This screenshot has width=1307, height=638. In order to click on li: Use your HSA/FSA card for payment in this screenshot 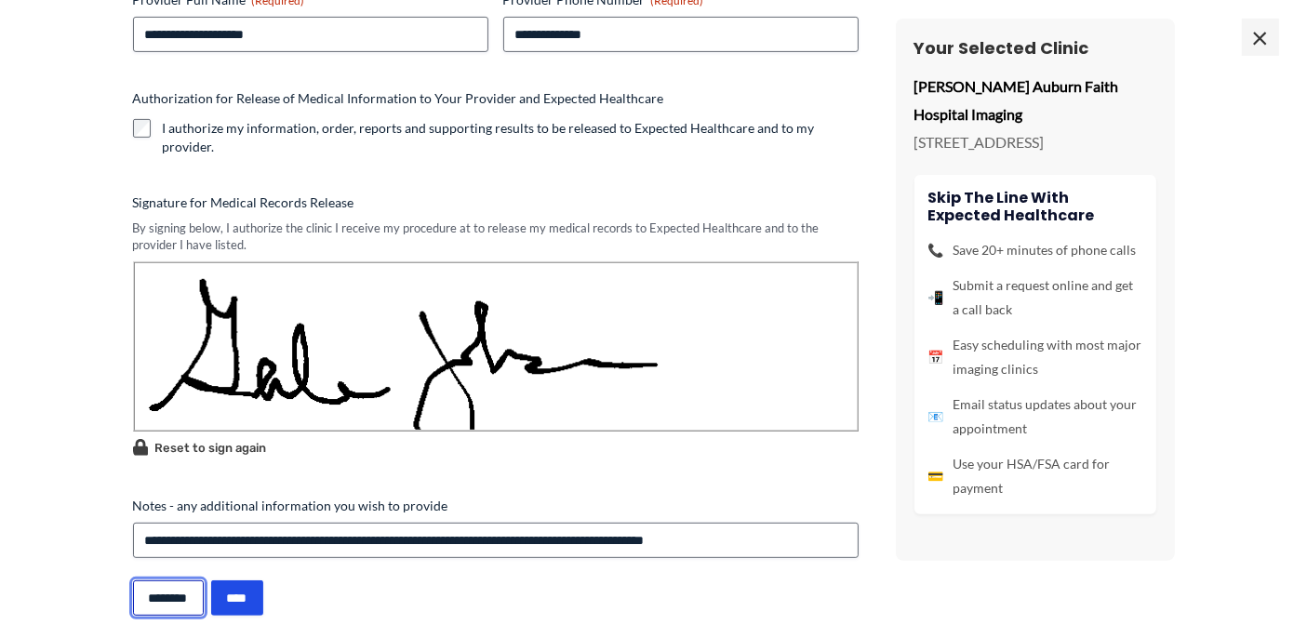, I will do `click(1035, 476)`.